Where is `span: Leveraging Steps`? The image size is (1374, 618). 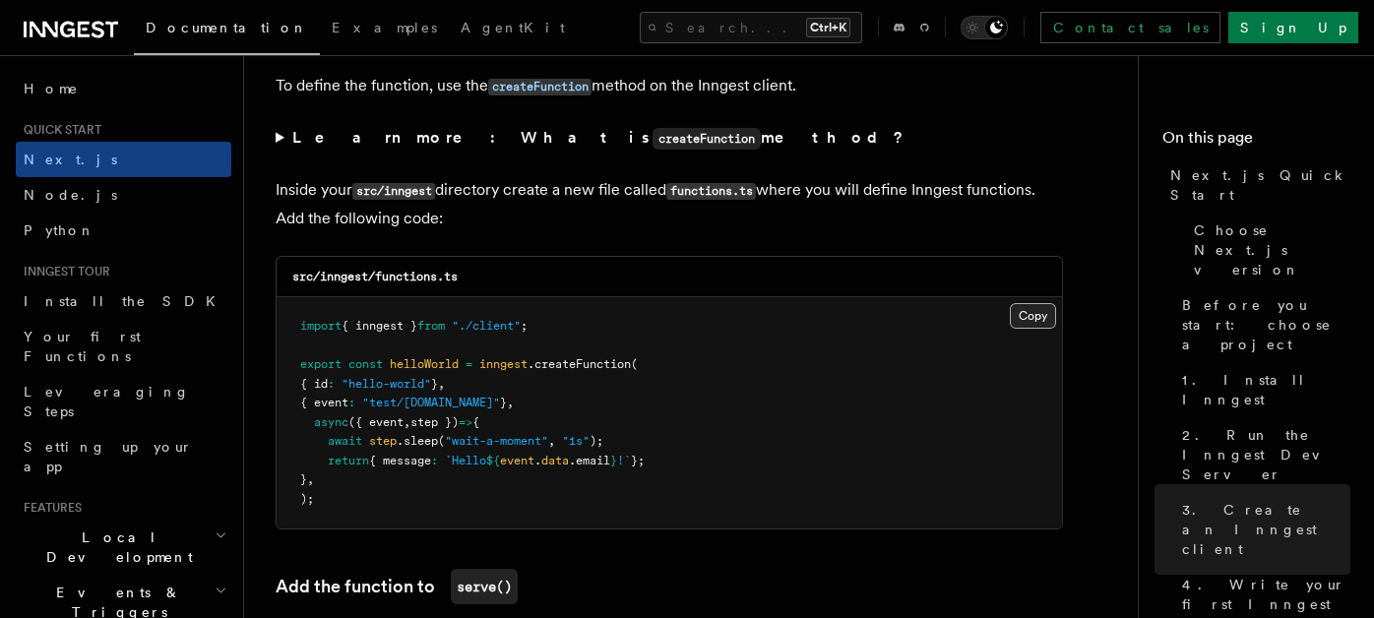
span: Leveraging Steps is located at coordinates (106, 402).